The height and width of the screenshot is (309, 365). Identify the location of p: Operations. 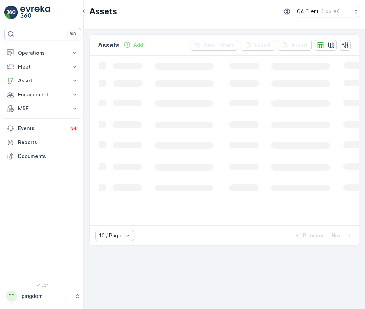
(42, 53).